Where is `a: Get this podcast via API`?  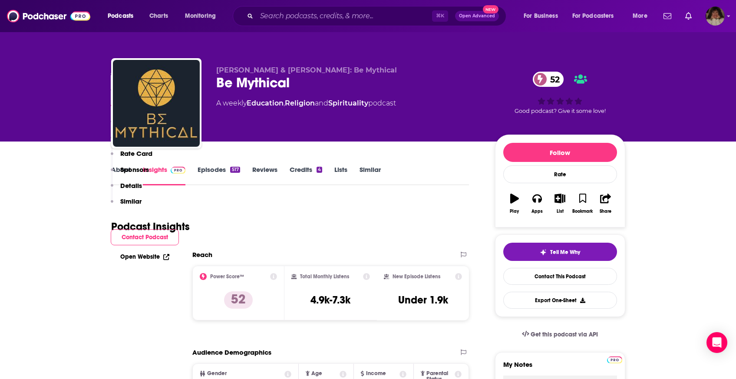 a: Get this podcast via API is located at coordinates (560, 334).